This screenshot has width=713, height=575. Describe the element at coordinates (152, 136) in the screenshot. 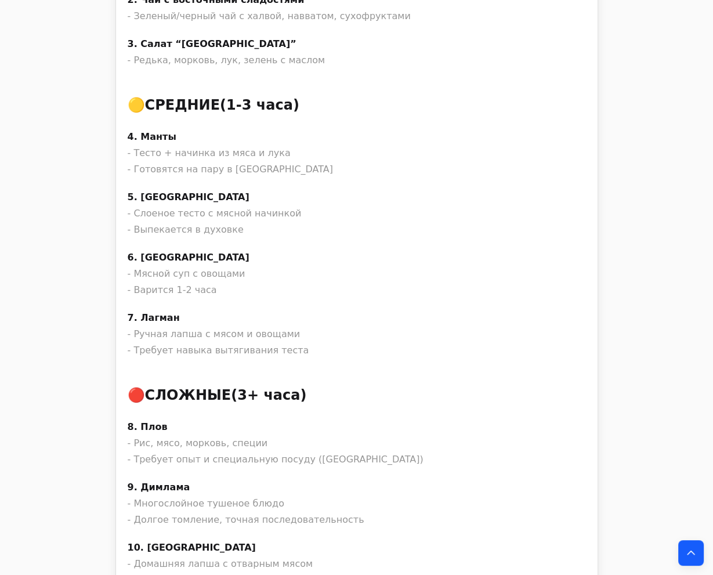

I see `strong: 4. Манты` at that location.